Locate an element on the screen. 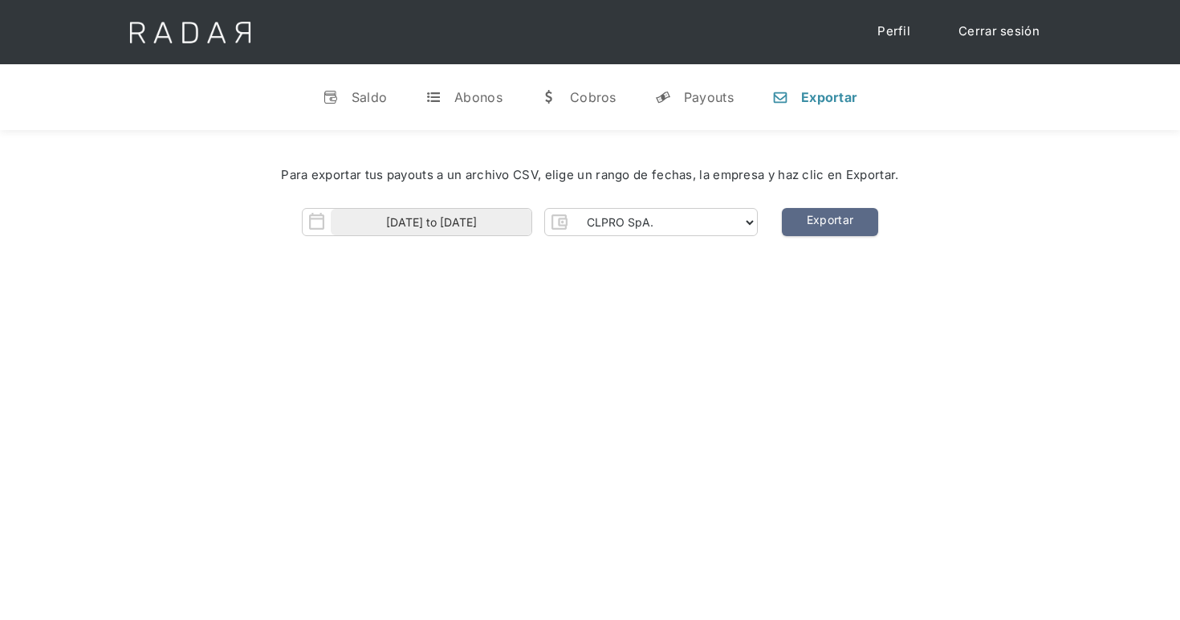 The height and width of the screenshot is (620, 1180). div: v is located at coordinates (331, 97).